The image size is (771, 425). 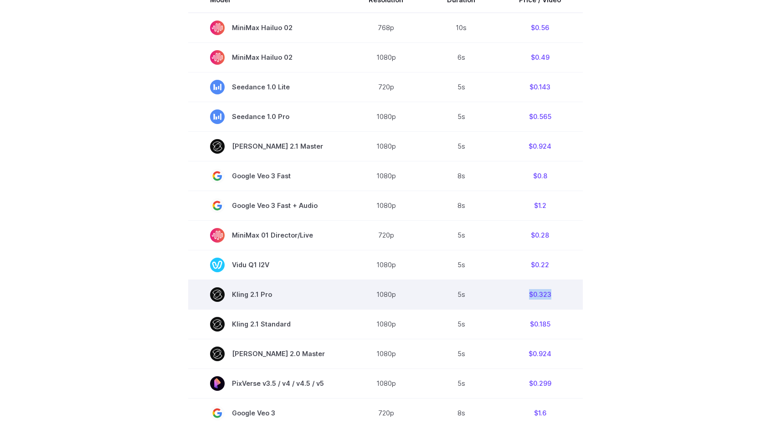 I want to click on span: Google Veo 3 Fast + Audio, so click(x=268, y=206).